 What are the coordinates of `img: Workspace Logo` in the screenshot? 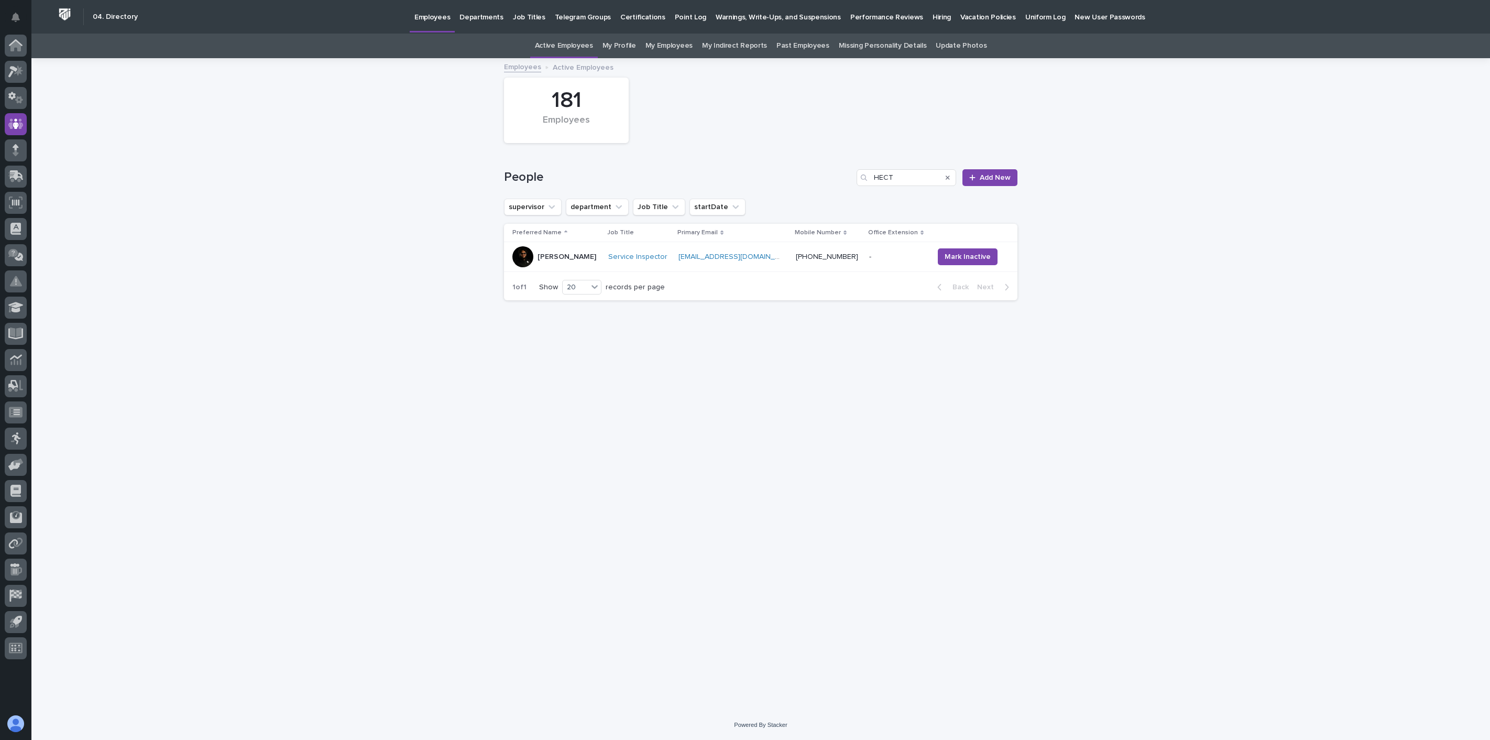 It's located at (64, 14).